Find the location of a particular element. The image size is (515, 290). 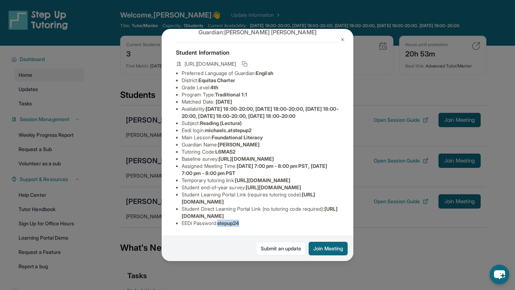

button: Copy link is located at coordinates (244, 64).